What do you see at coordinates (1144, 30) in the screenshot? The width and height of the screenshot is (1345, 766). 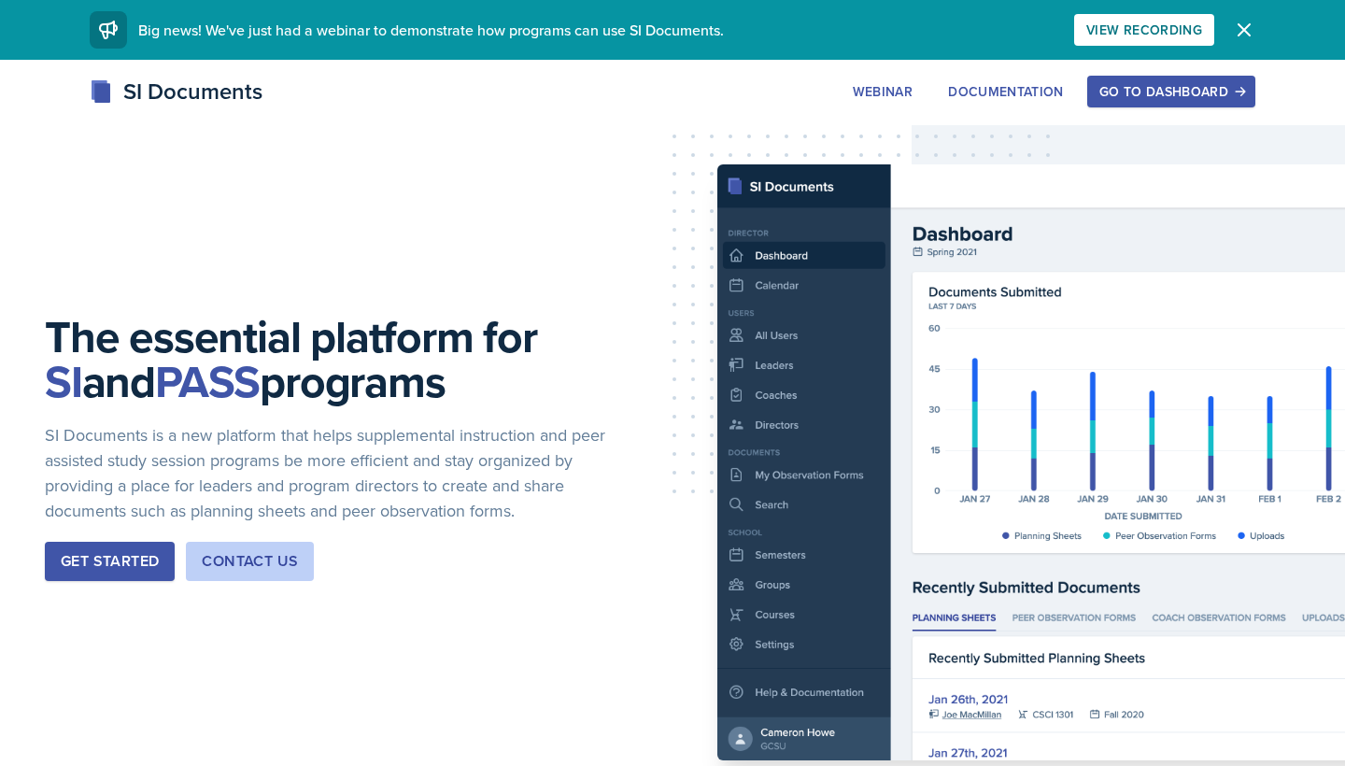 I see `button: View Recording` at bounding box center [1144, 30].